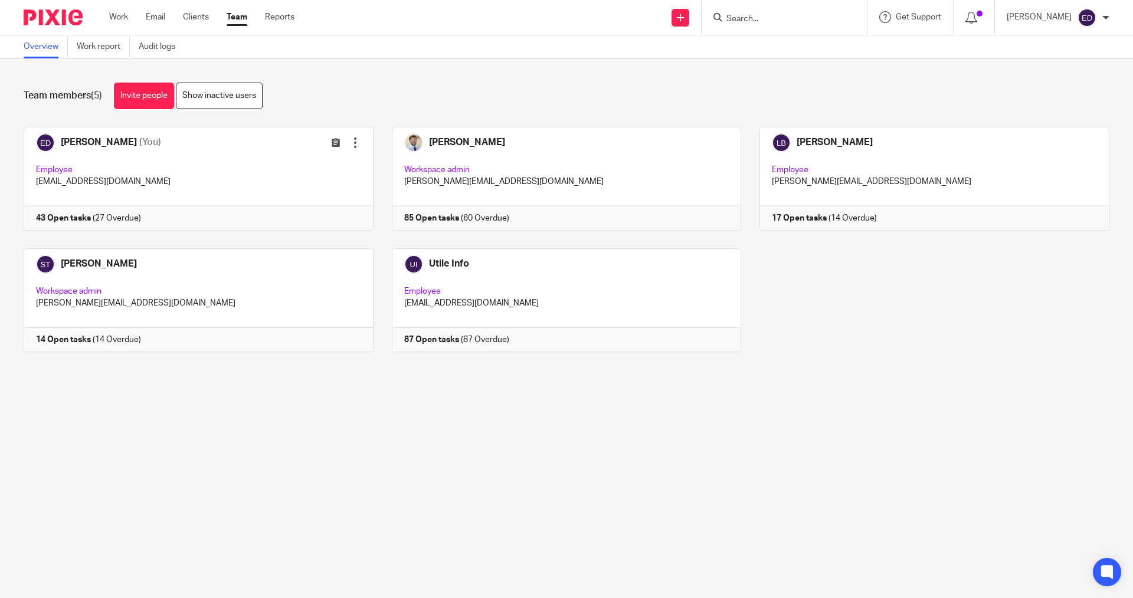  I want to click on a: Show inactive users, so click(219, 96).